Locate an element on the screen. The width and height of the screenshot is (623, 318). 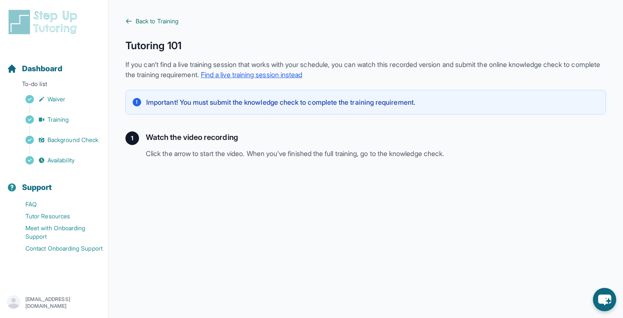
a: Availability is located at coordinates (57, 160).